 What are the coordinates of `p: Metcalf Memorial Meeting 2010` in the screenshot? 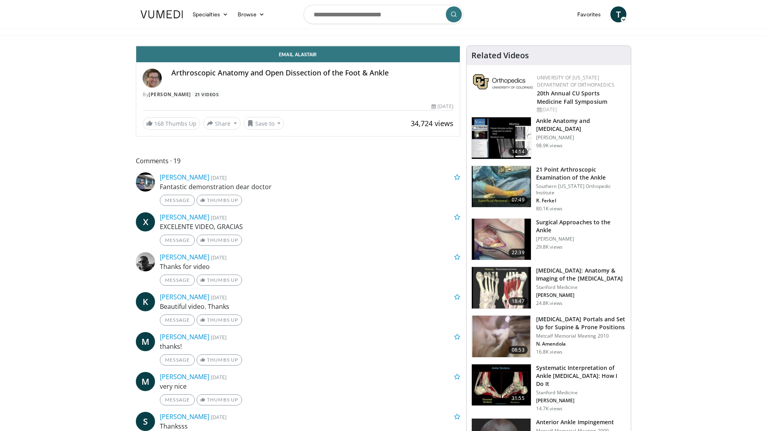 It's located at (581, 336).